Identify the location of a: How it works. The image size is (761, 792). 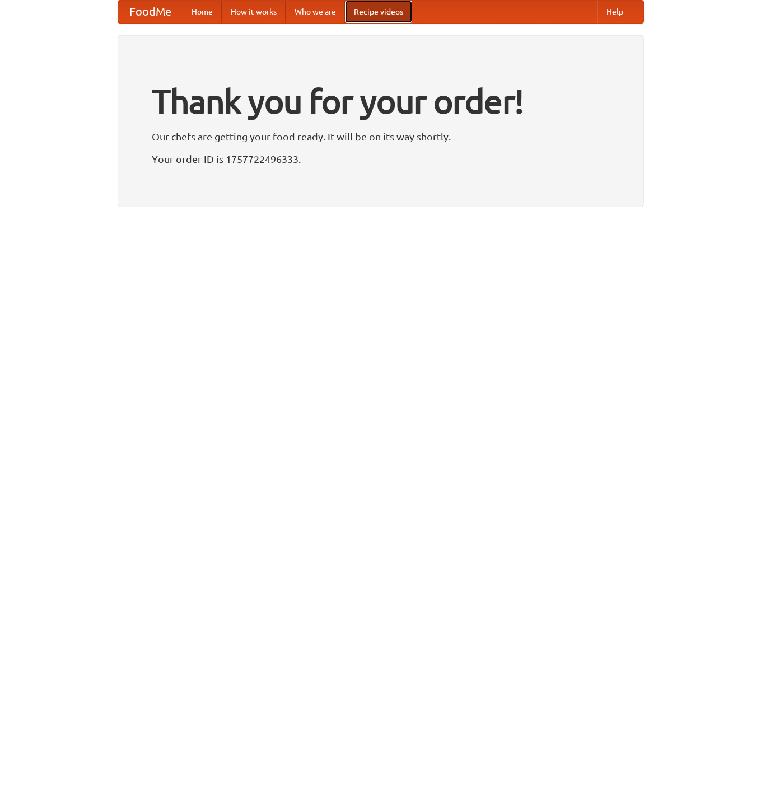
(254, 12).